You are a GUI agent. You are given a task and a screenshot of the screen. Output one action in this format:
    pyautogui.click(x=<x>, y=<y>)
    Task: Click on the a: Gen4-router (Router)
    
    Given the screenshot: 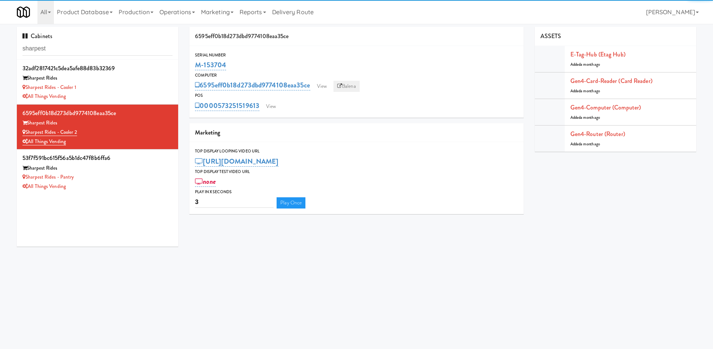 What is the action you would take?
    pyautogui.click(x=597, y=134)
    